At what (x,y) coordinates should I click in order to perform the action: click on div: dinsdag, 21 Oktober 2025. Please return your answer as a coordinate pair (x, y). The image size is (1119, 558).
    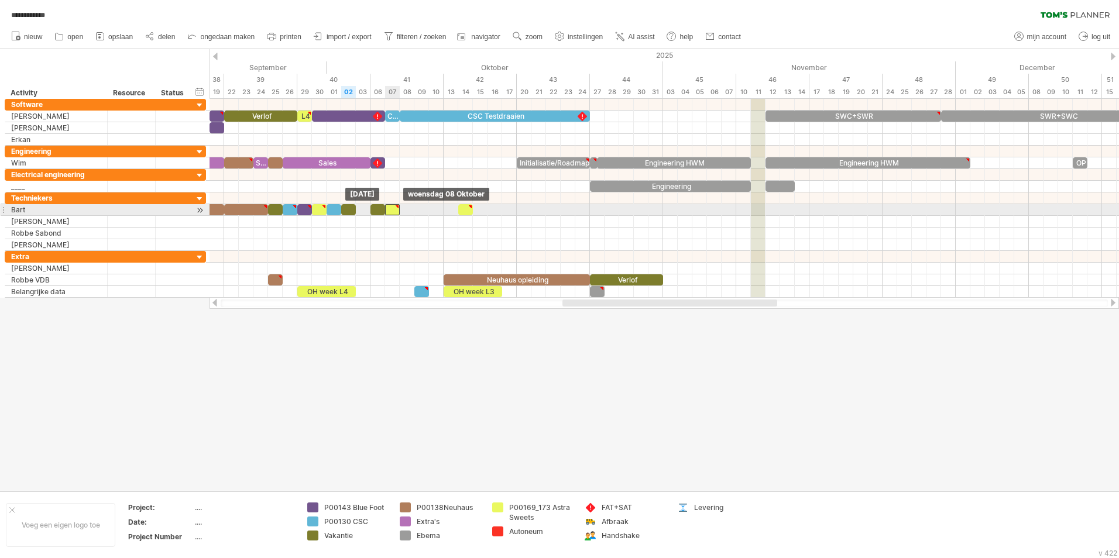
    Looking at the image, I should click on (538, 92).